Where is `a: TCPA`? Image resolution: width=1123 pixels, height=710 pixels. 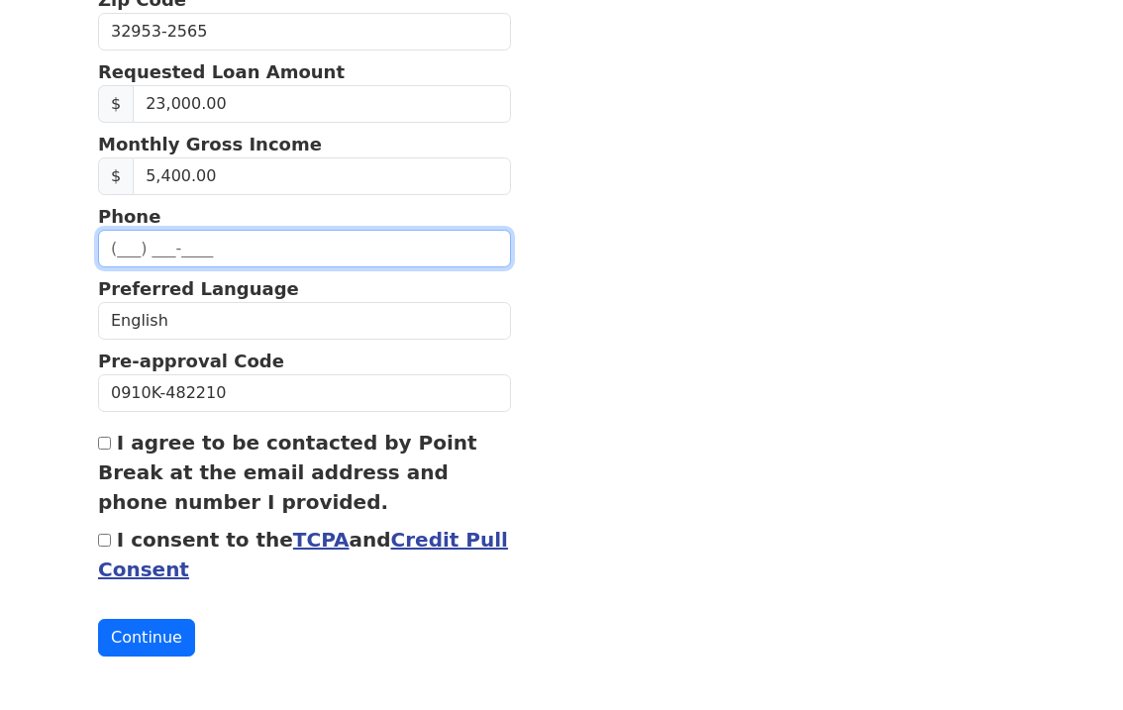
a: TCPA is located at coordinates (321, 540).